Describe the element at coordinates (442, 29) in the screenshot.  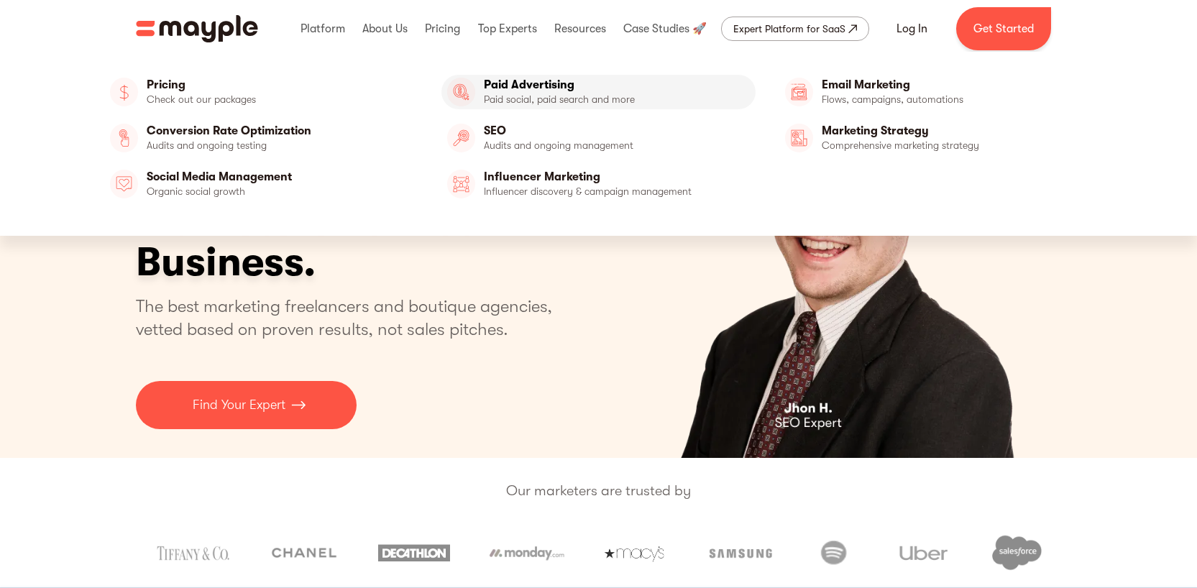
I see `div: Pricing` at that location.